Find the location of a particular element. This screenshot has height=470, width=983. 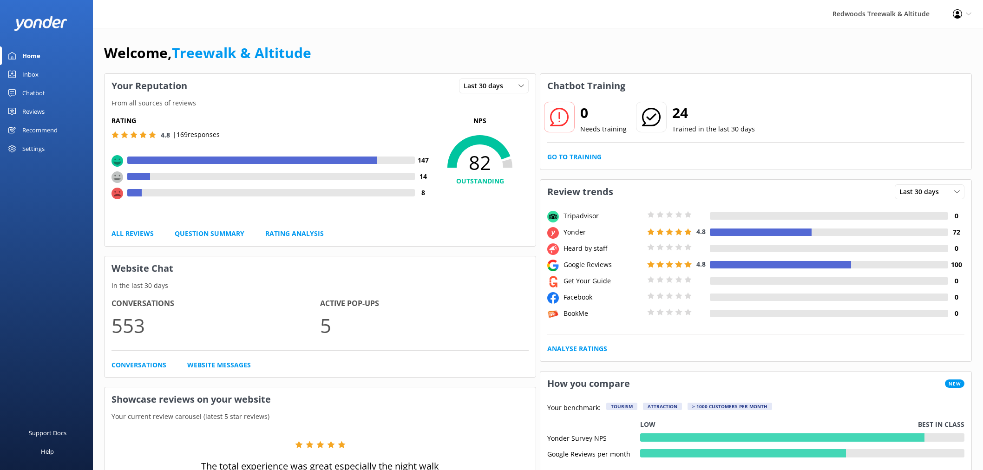

h4: 8 is located at coordinates (423, 193).